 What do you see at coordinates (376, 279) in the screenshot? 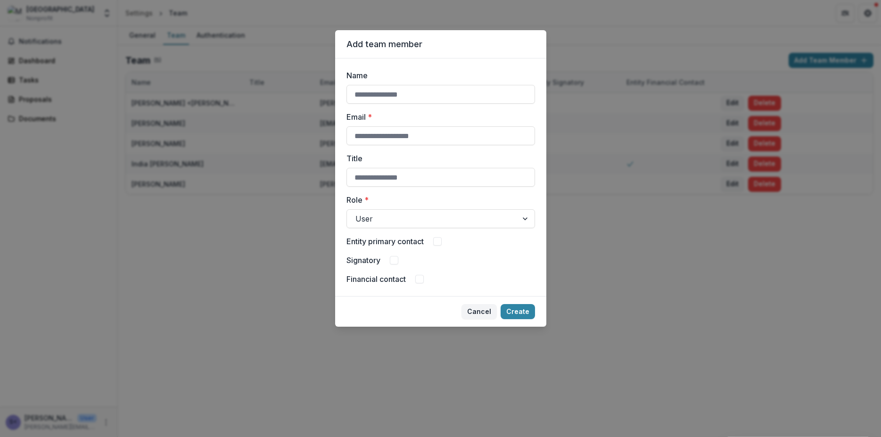
I see `label: Financial contact` at bounding box center [376, 279].